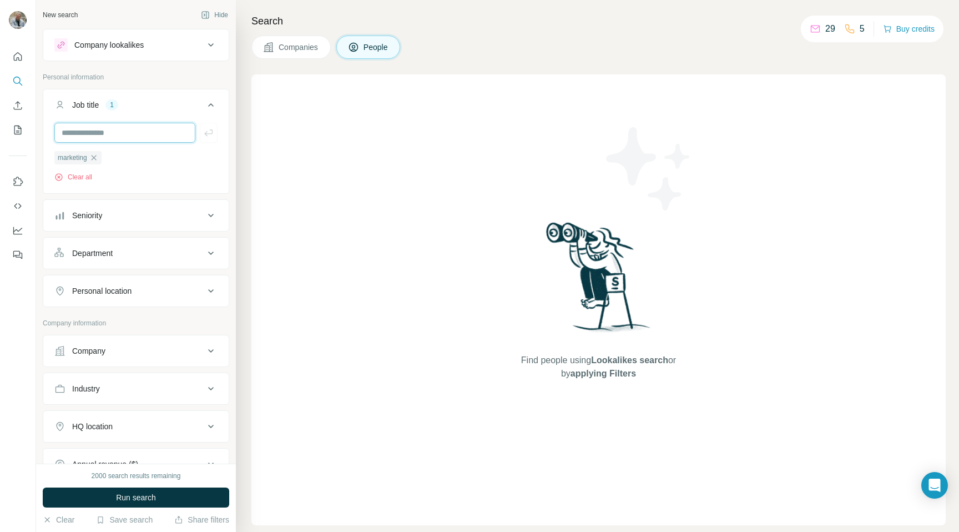 This screenshot has width=959, height=532. What do you see at coordinates (18, 20) in the screenshot?
I see `img: Avatar` at bounding box center [18, 20].